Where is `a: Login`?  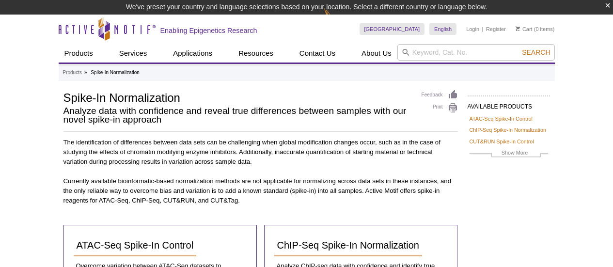 a: Login is located at coordinates (473, 29).